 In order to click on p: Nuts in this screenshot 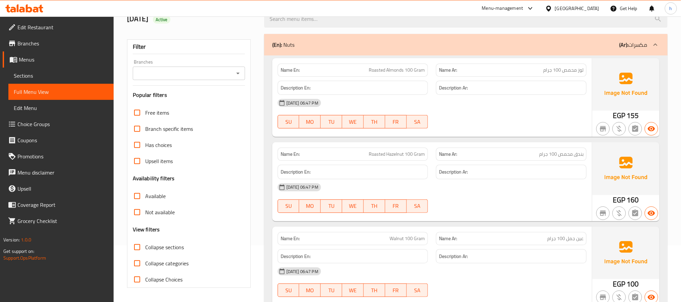, I will do `click(283, 45)`.